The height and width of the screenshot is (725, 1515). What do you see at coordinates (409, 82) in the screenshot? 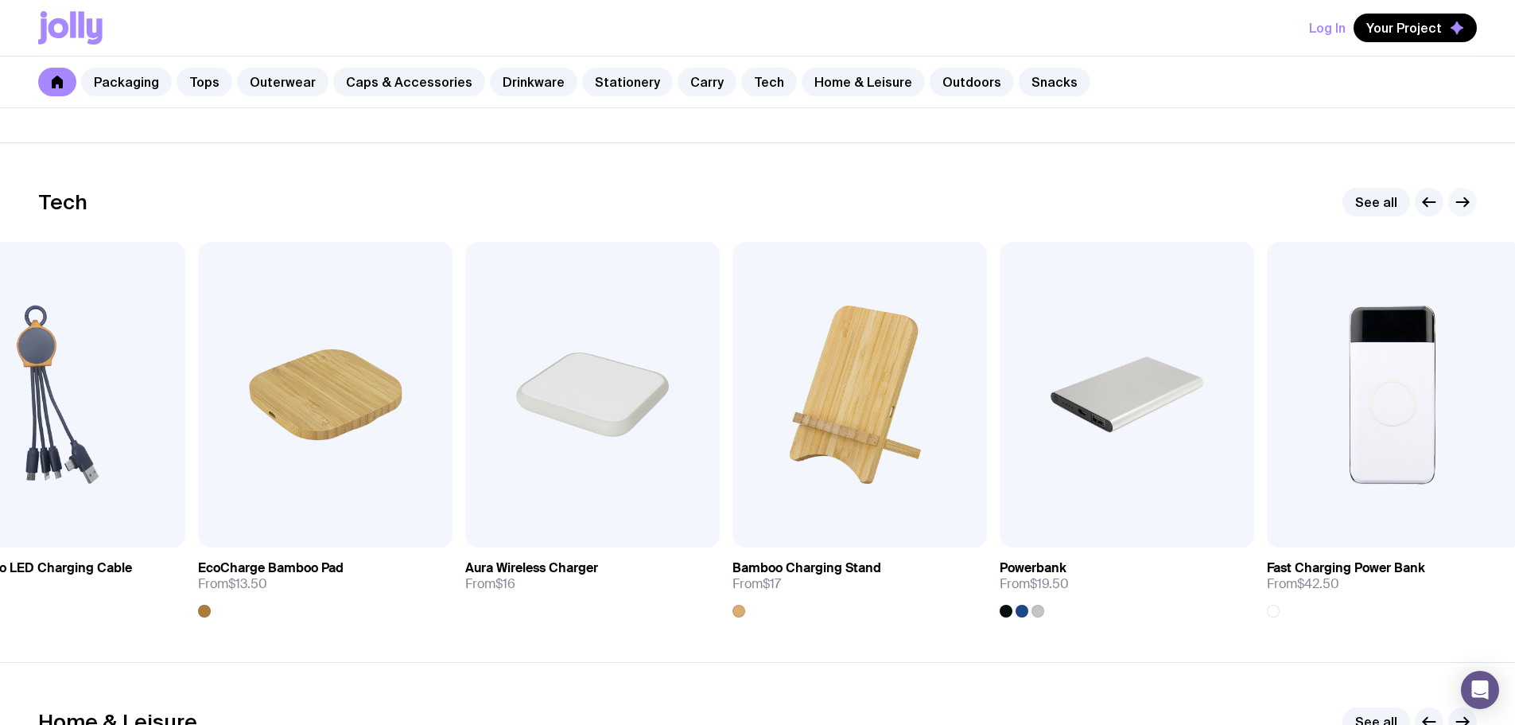
I see `a: Caps & Accessories` at bounding box center [409, 82].